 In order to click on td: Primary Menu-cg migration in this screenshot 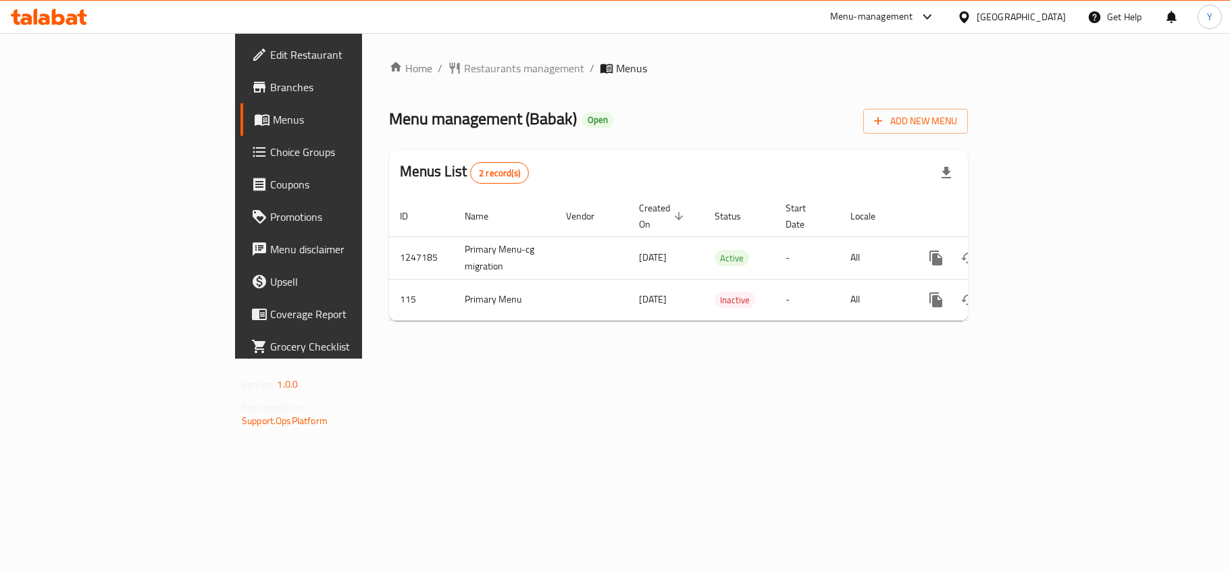, I will do `click(505, 257)`.